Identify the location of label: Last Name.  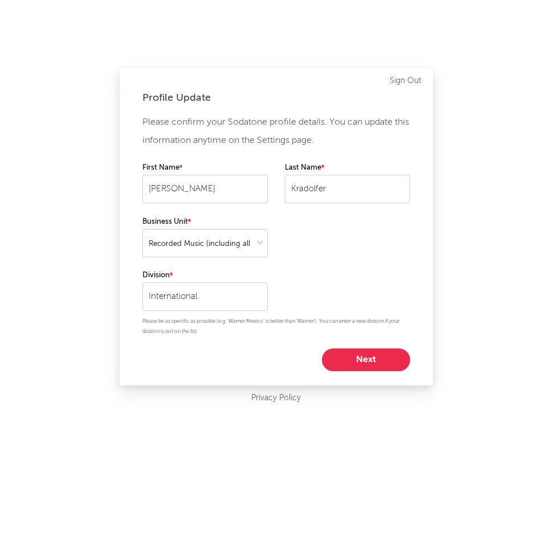
(347, 168).